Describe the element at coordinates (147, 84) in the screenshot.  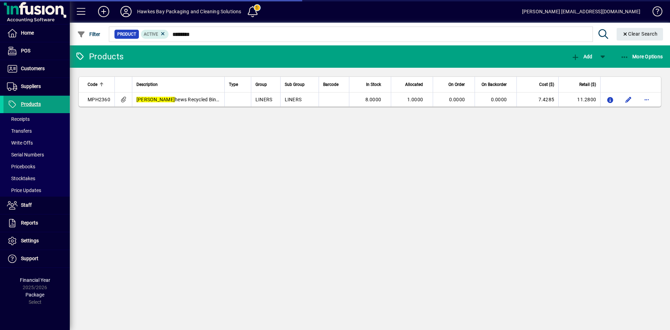
I see `span: Description` at that location.